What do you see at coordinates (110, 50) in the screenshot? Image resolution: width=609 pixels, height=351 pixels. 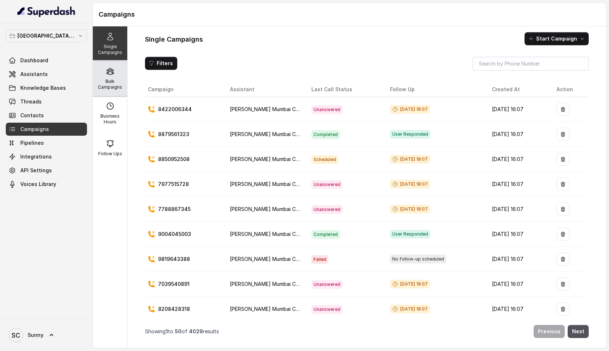 I see `p: Single Campaigns` at bounding box center [110, 50].